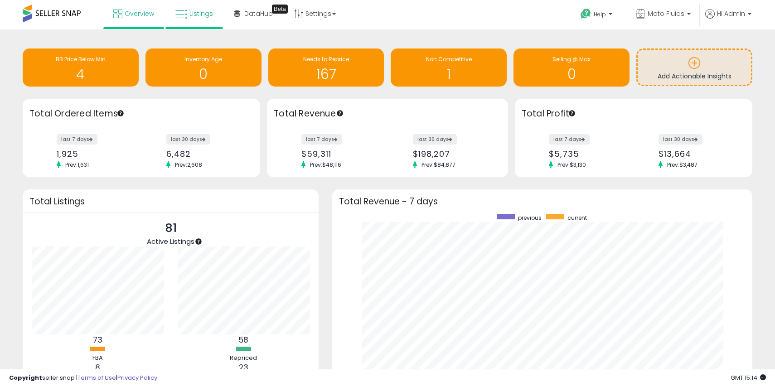 This screenshot has width=775, height=387. Describe the element at coordinates (170, 228) in the screenshot. I see `p: 81` at that location.